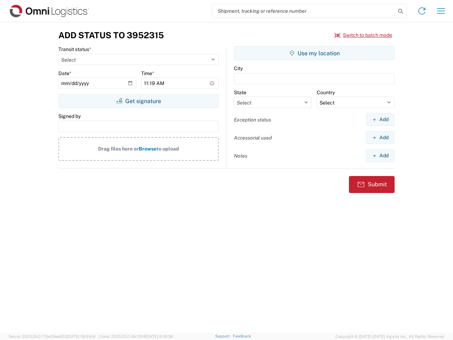  What do you see at coordinates (252, 120) in the screenshot?
I see `label: Exception status` at bounding box center [252, 120].